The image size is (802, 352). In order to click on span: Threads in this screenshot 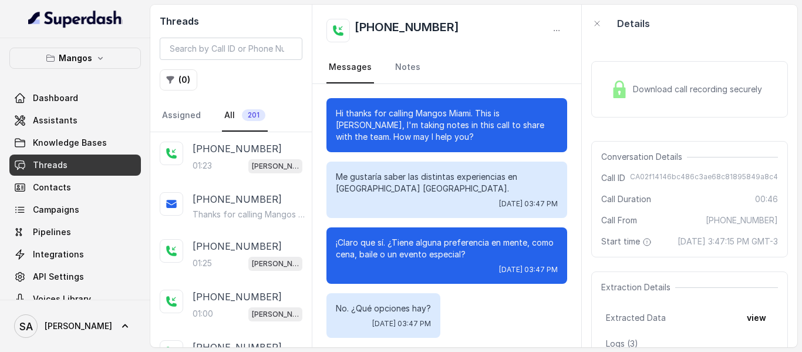, I will do `click(50, 165)`.